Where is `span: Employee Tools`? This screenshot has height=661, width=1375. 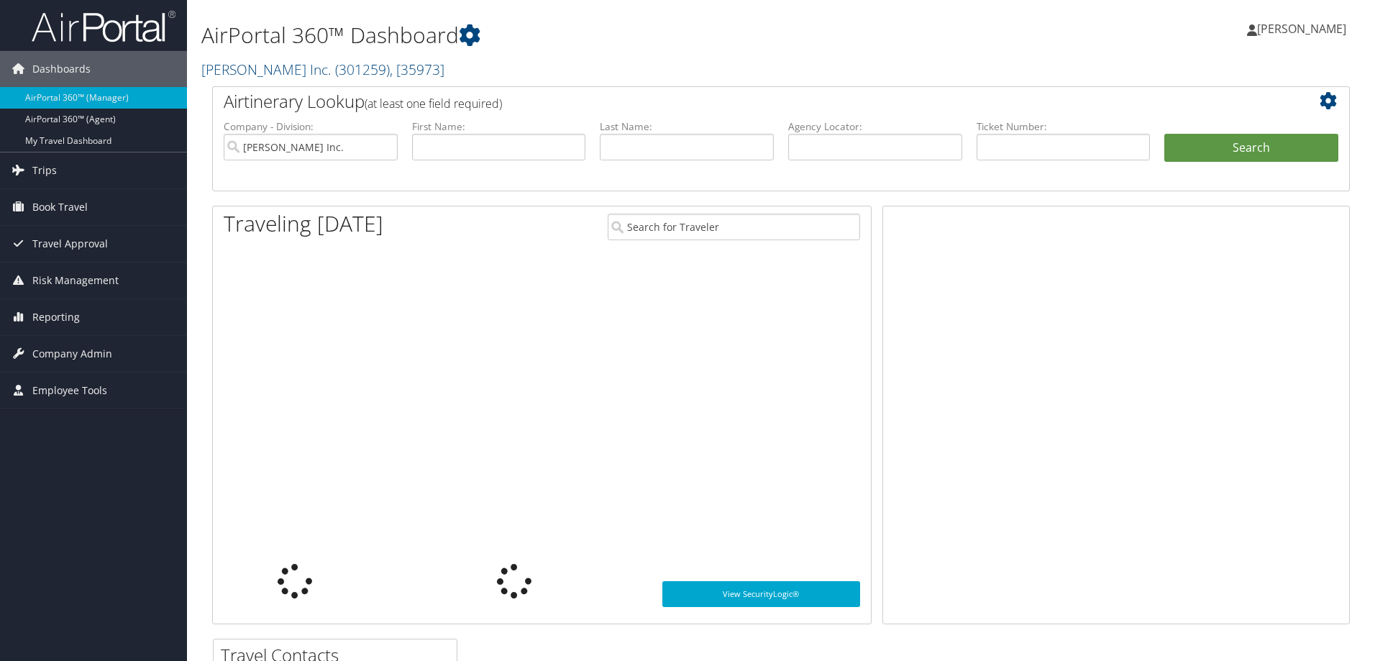
span: Employee Tools is located at coordinates (70, 391).